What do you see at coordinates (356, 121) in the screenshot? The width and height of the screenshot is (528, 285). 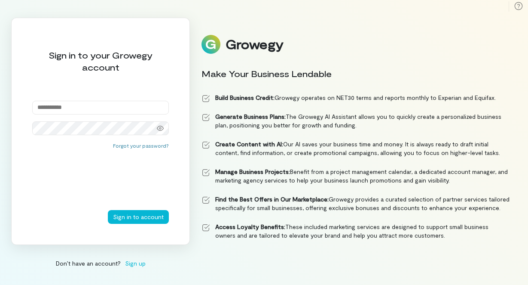 I see `li: The Growegy AI Assistant allows you to quickly create a personalized business plan, positioning y...` at bounding box center [356, 121].